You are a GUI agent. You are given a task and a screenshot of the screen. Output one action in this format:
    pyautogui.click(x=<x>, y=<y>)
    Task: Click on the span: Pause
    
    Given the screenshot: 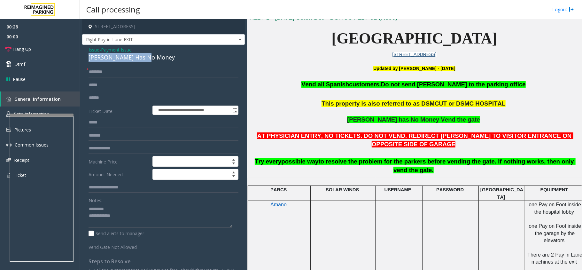 What is the action you would take?
    pyautogui.click(x=19, y=79)
    